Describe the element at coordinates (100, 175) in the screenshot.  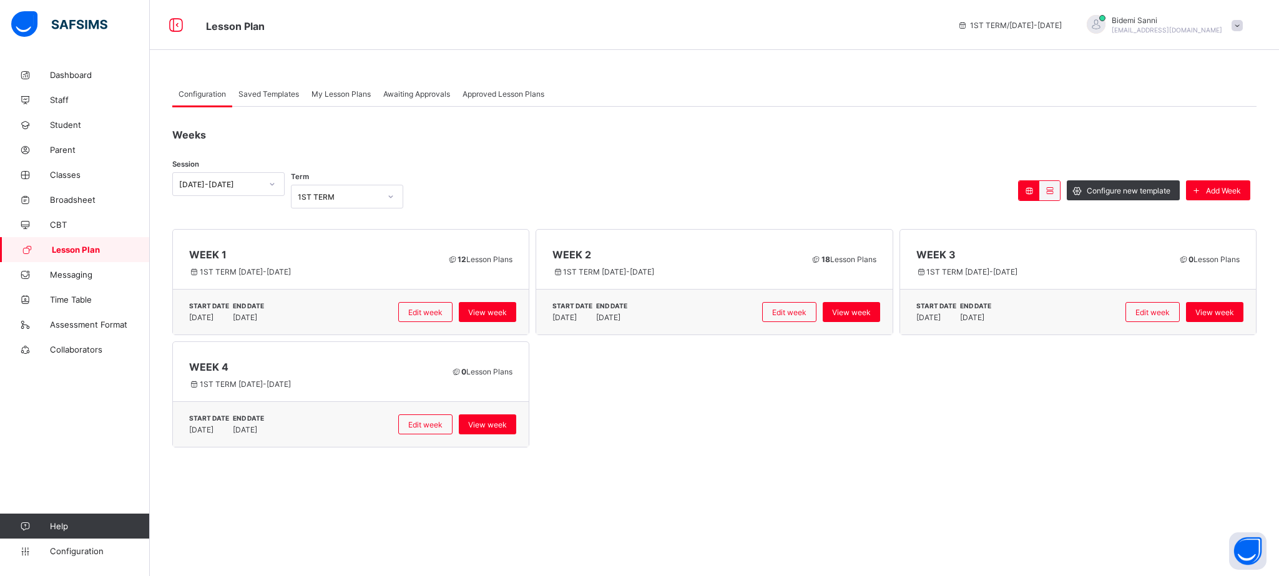
I see `span: Classes` at that location.